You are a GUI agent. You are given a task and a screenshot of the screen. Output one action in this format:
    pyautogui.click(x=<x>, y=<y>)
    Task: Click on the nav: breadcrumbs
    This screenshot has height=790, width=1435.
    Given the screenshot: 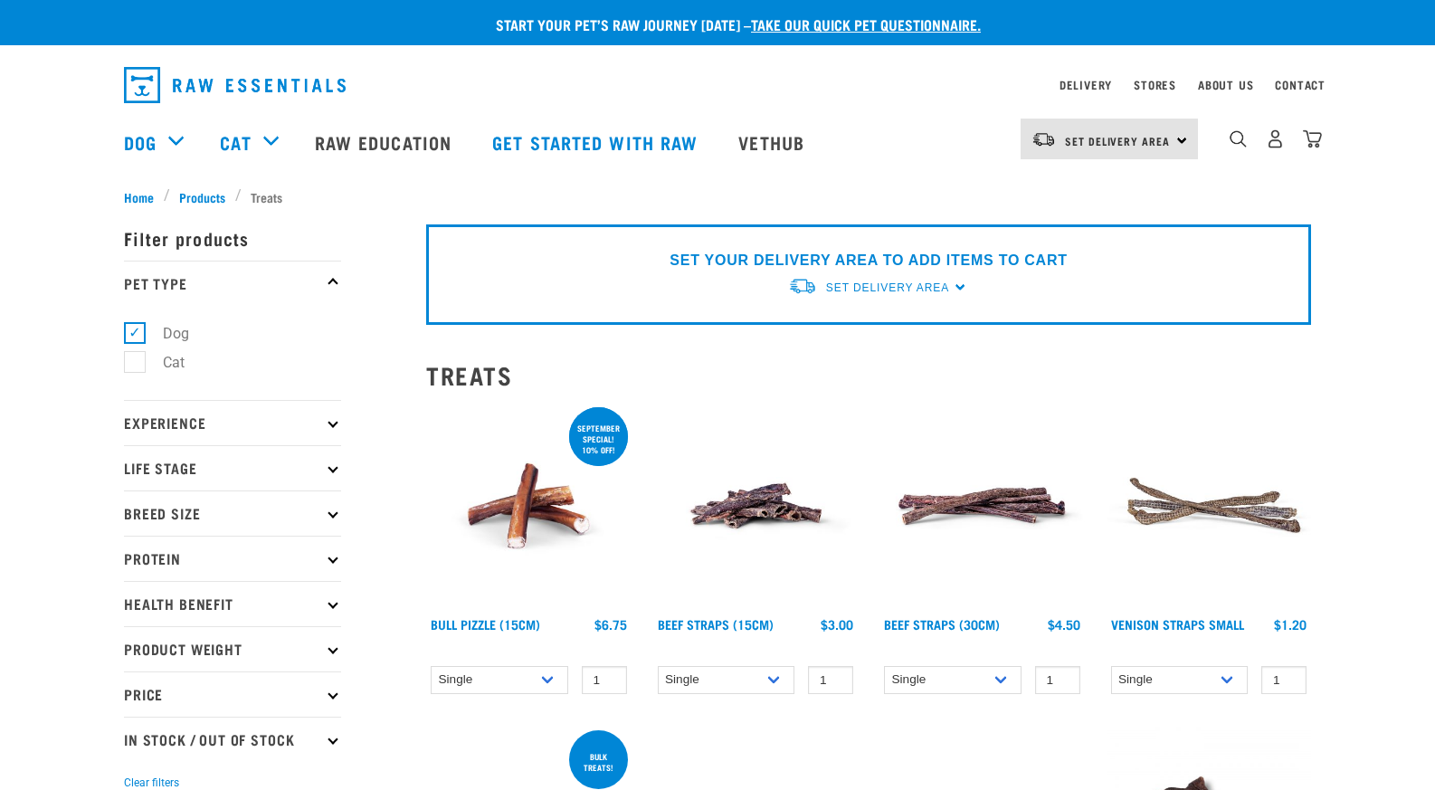 What is the action you would take?
    pyautogui.click(x=718, y=196)
    